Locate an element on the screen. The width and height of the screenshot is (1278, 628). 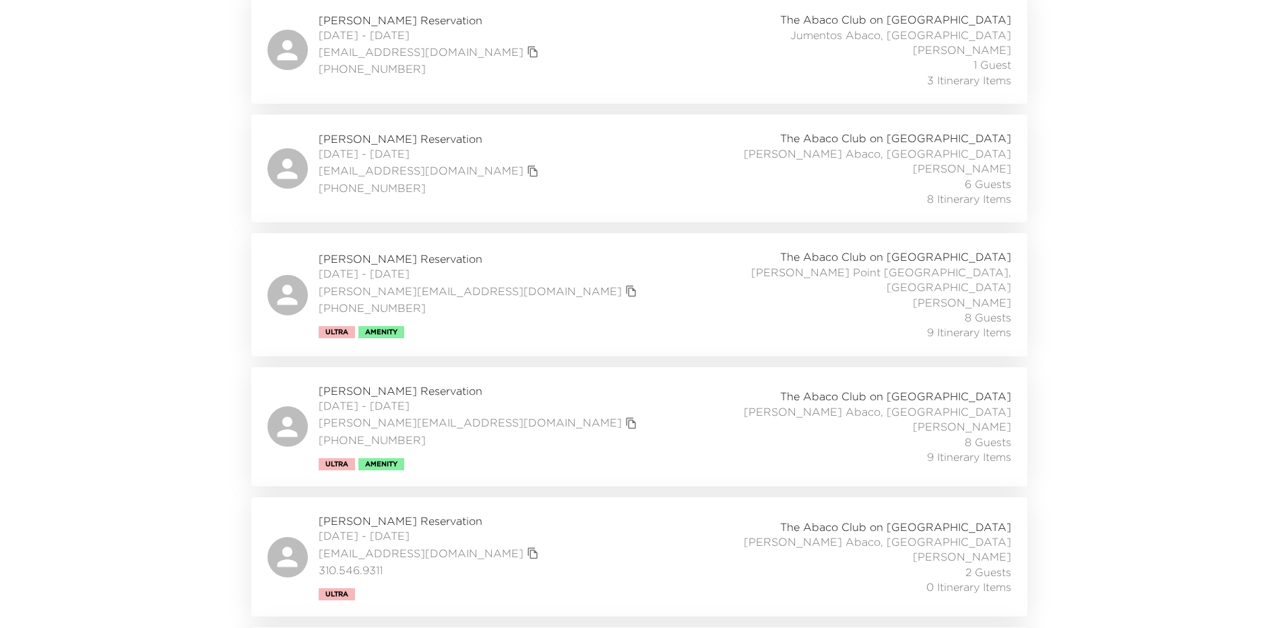
span: 310.546.9311 is located at coordinates (430, 570).